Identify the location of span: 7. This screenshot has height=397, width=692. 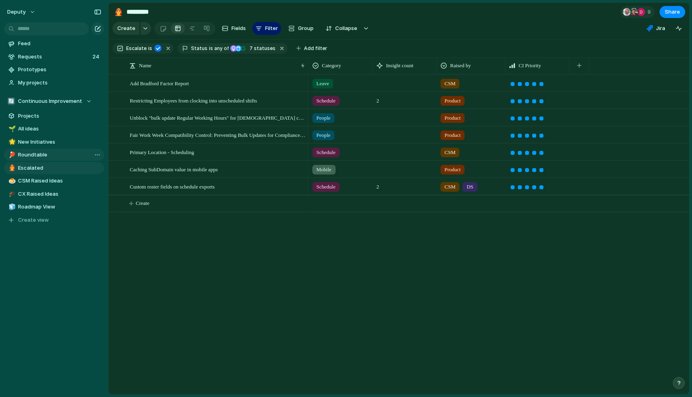
(250, 48).